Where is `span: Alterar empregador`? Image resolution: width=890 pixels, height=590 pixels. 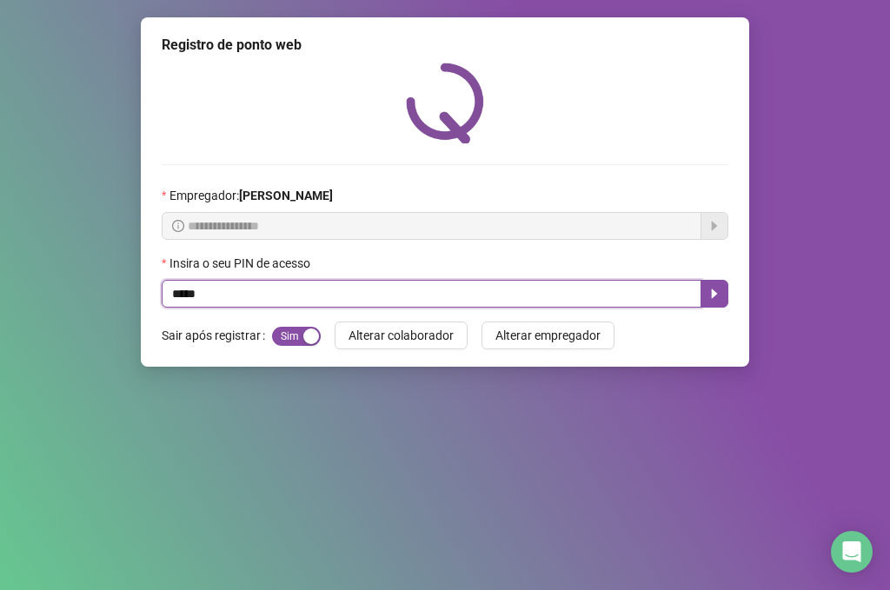
span: Alterar empregador is located at coordinates (547, 335).